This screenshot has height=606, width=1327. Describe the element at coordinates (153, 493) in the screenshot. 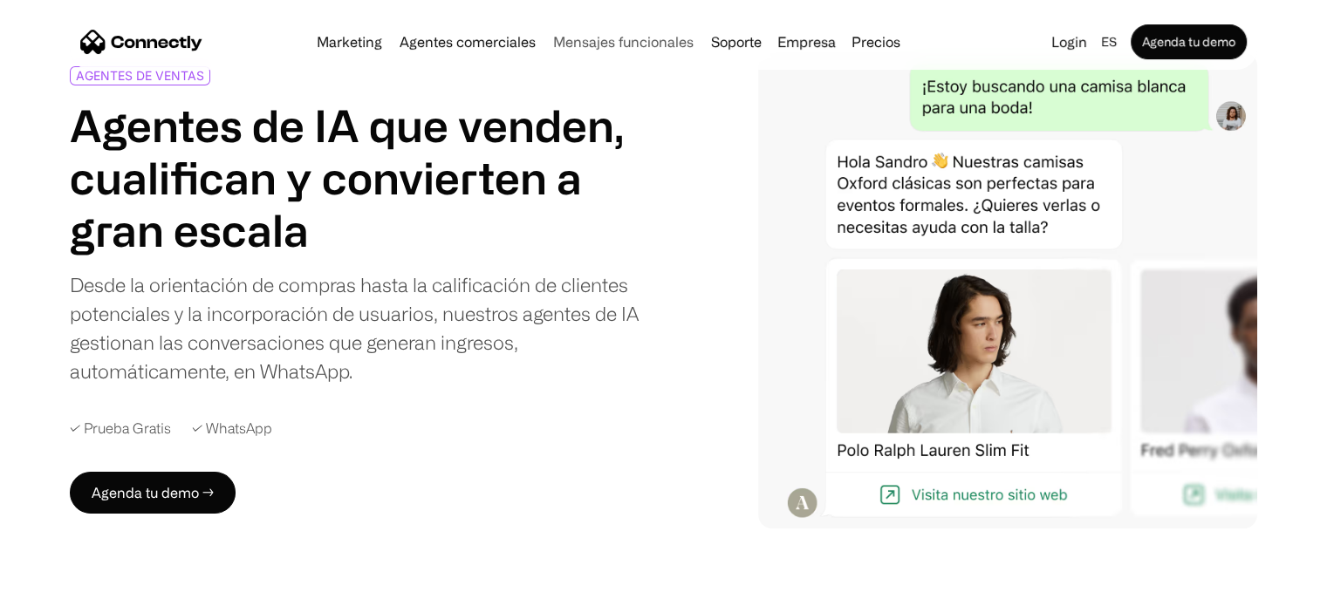

I see `a: Agenda tu demo →` at that location.